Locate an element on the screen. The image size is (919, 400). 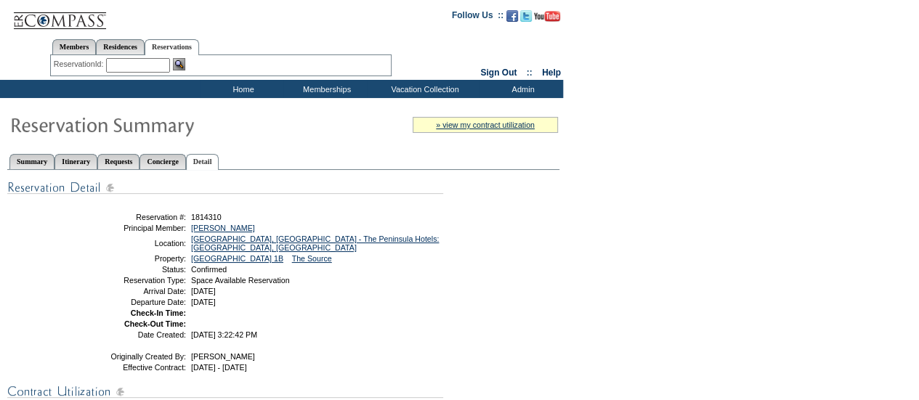
img: Become our fan on Facebook is located at coordinates (512, 16).